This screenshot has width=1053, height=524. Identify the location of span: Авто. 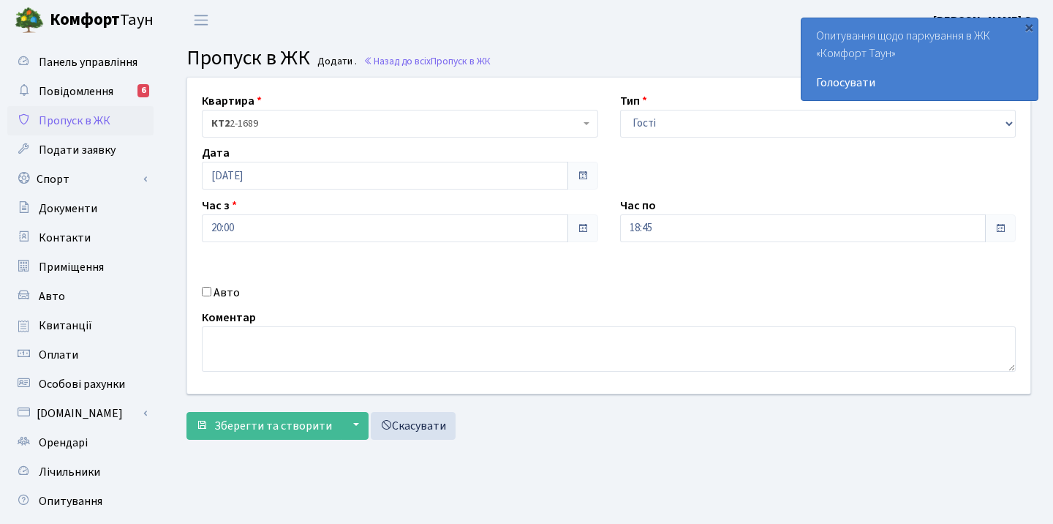
(52, 296).